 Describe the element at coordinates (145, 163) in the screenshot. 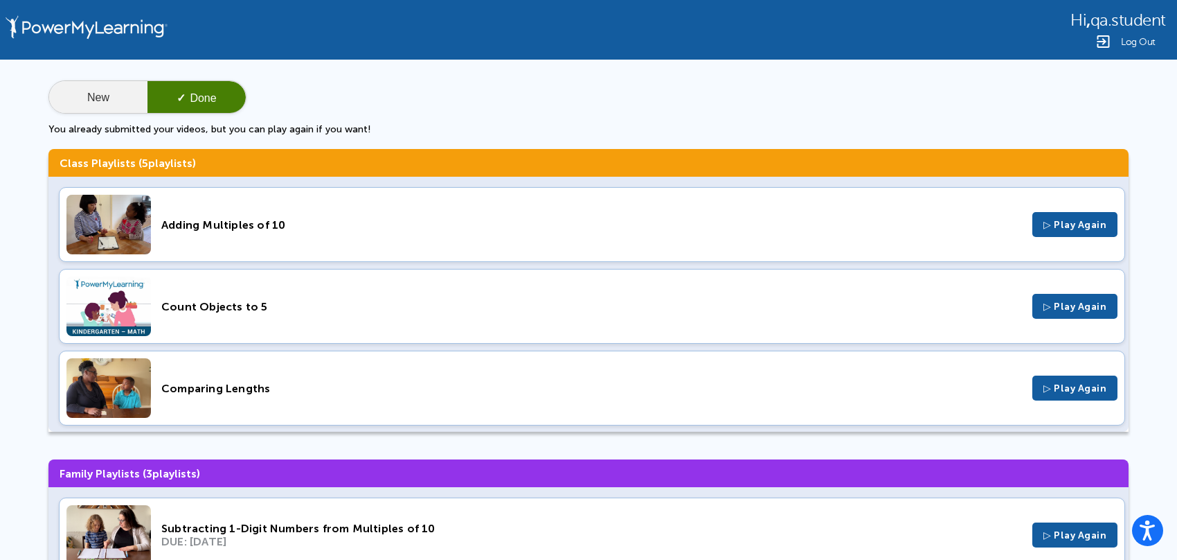

I see `span: 5` at that location.